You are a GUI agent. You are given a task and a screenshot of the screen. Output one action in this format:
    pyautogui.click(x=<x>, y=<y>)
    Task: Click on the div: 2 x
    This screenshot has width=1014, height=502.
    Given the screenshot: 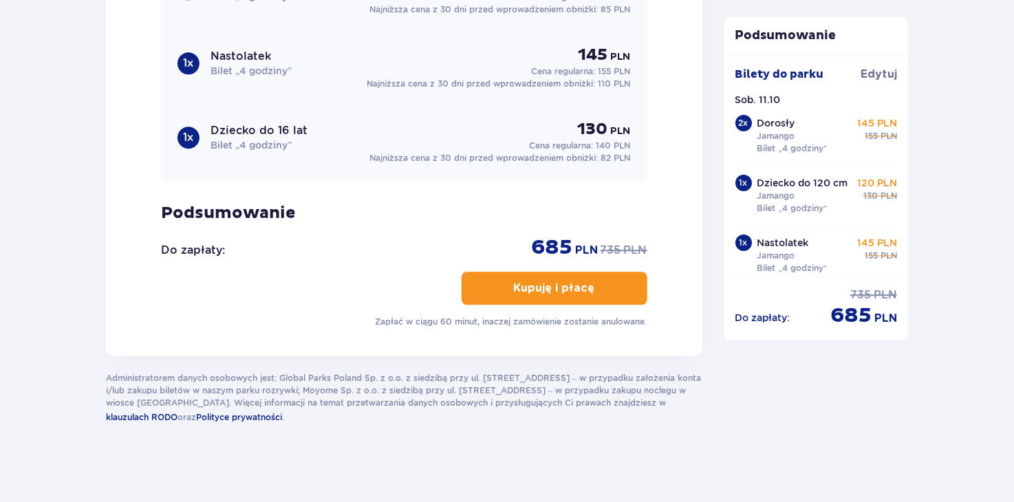 What is the action you would take?
    pyautogui.click(x=744, y=123)
    